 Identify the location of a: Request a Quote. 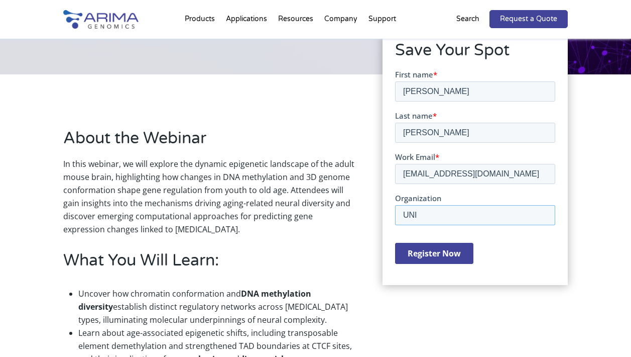
(529, 19).